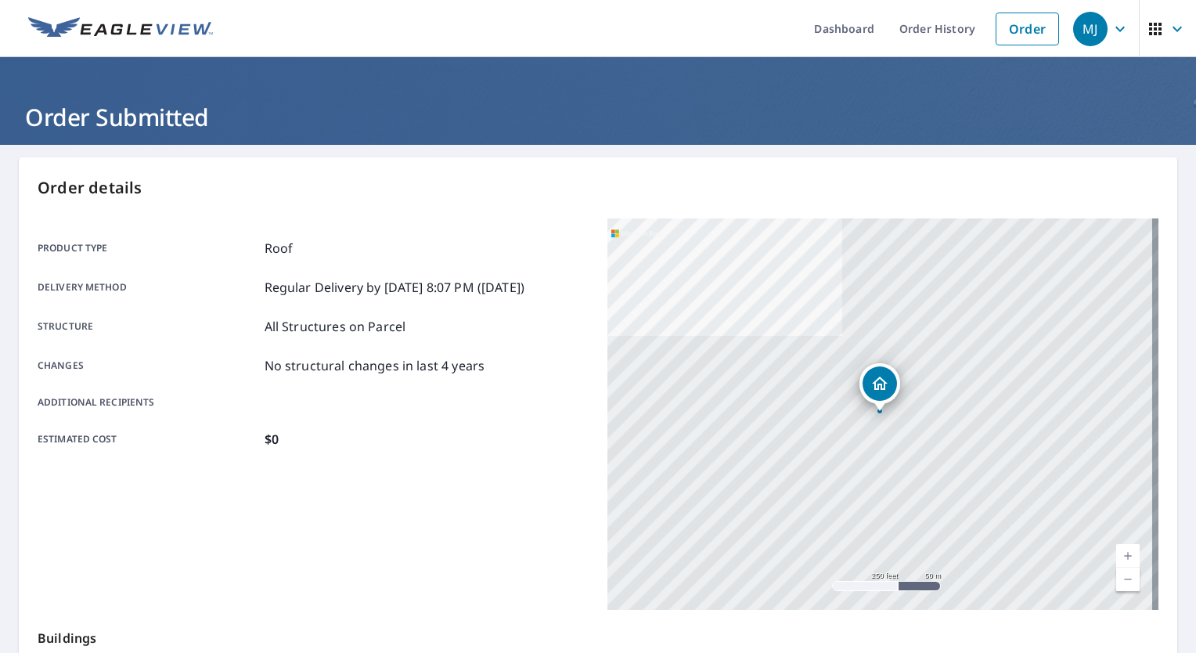 The width and height of the screenshot is (1196, 653). Describe the element at coordinates (148, 439) in the screenshot. I see `p: Estimated cost` at that location.